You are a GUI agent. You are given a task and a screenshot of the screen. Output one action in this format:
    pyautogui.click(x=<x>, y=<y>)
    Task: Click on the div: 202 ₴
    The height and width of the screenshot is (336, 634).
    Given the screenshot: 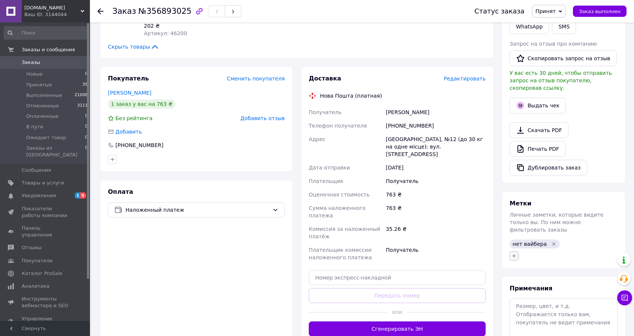 What is the action you would take?
    pyautogui.click(x=199, y=26)
    